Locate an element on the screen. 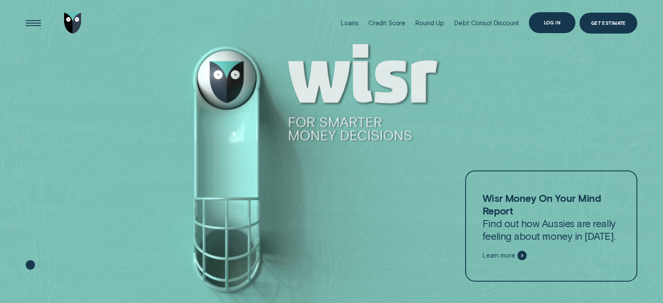 The image size is (663, 303). span: Learn more is located at coordinates (499, 255).